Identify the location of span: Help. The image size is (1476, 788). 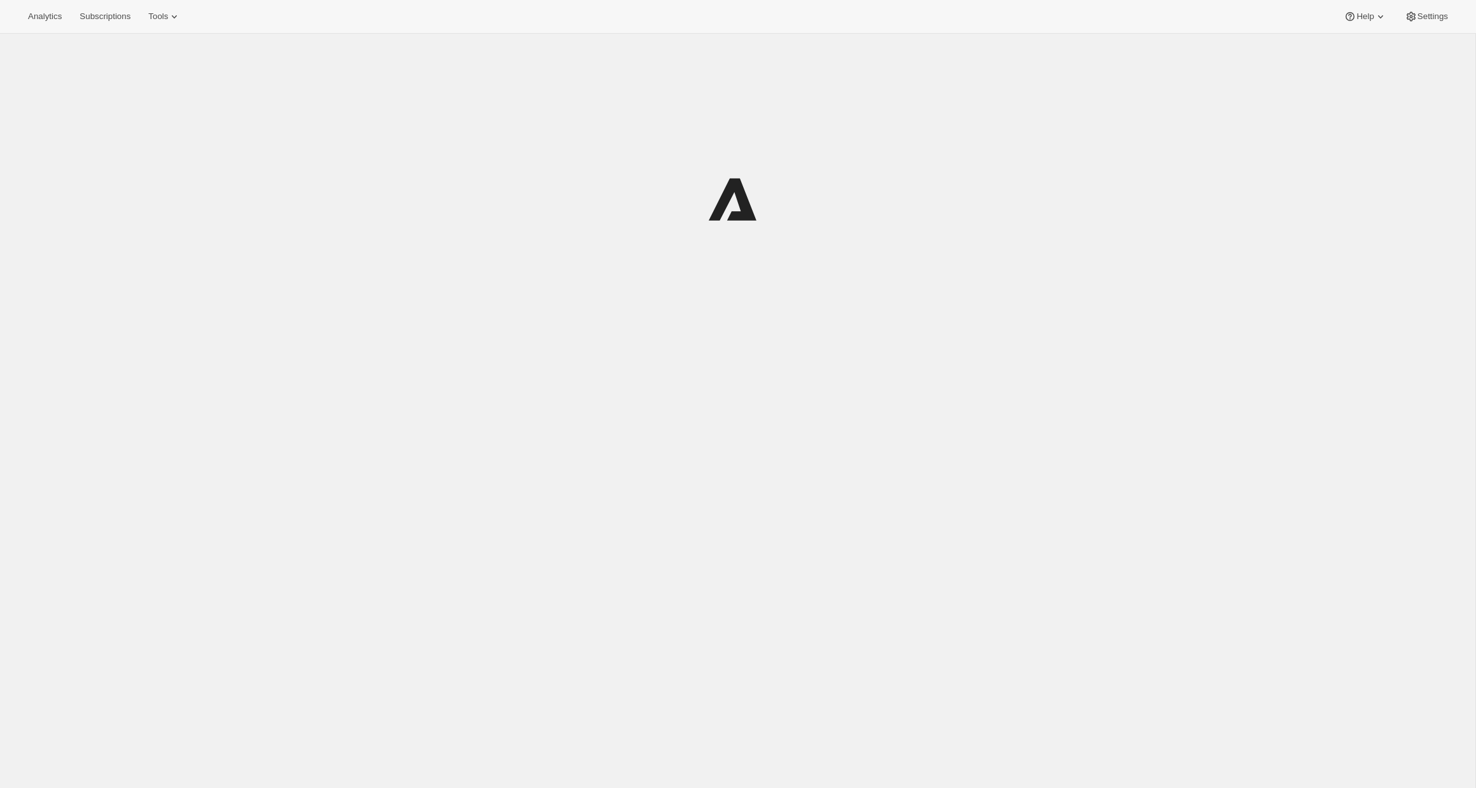
(1365, 17).